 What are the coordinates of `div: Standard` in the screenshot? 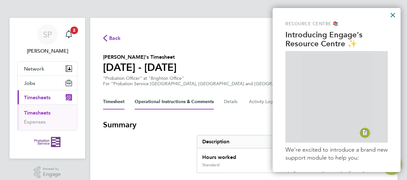 It's located at (211, 165).